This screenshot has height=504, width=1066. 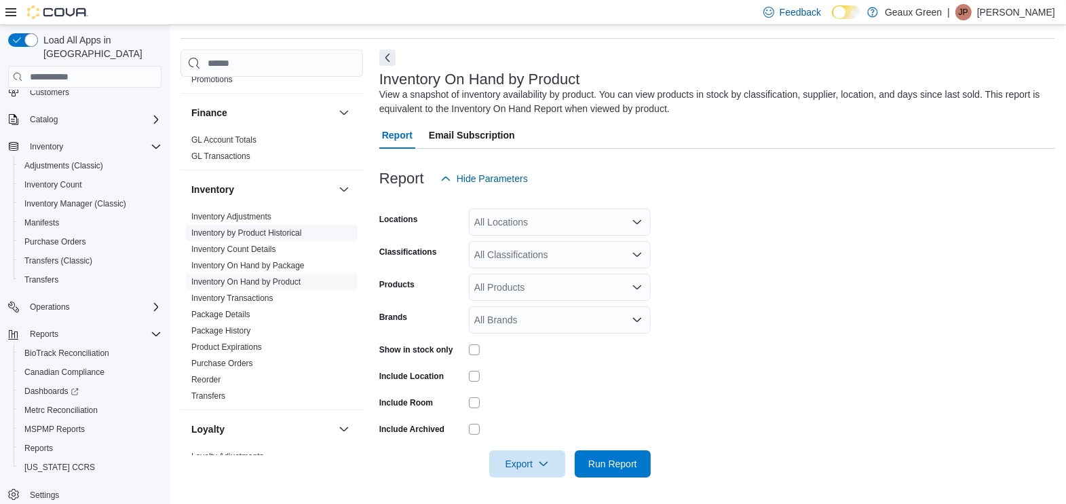 What do you see at coordinates (224, 140) in the screenshot?
I see `a: GL Account Totals` at bounding box center [224, 140].